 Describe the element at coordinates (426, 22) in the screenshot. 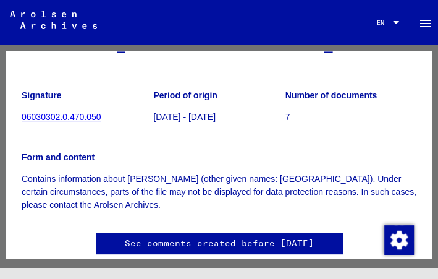

I see `button: Toggle sidenav` at that location.